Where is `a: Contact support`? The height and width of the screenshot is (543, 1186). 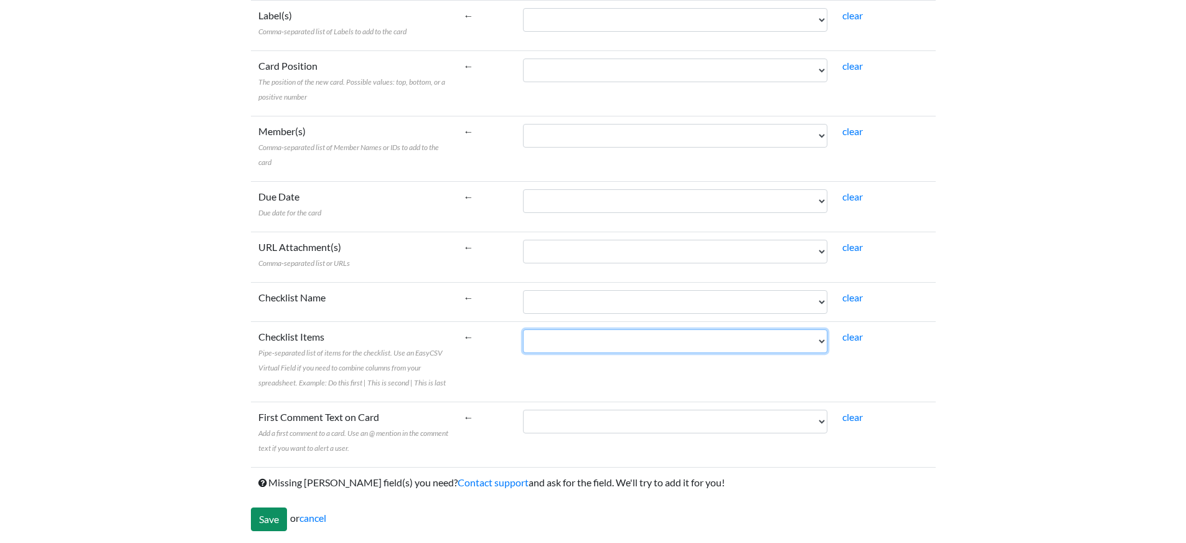 a: Contact support is located at coordinates (493, 482).